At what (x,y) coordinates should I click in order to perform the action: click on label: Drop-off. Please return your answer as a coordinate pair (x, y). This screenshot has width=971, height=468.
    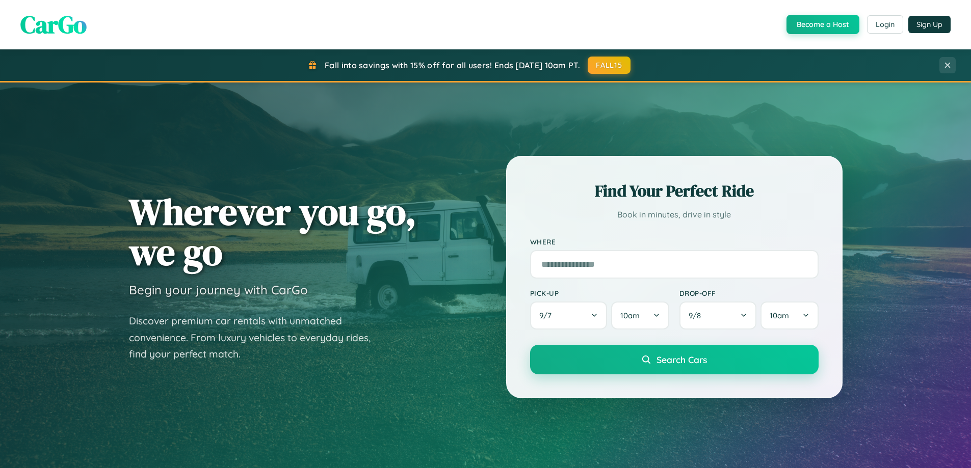
    Looking at the image, I should click on (749, 293).